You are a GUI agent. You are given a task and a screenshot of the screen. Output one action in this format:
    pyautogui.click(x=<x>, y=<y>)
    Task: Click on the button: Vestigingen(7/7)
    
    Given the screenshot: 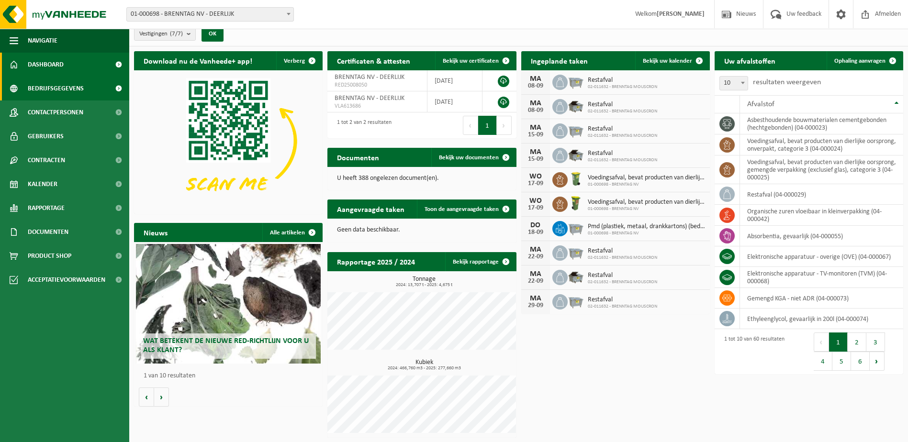 What is the action you would take?
    pyautogui.click(x=165, y=34)
    